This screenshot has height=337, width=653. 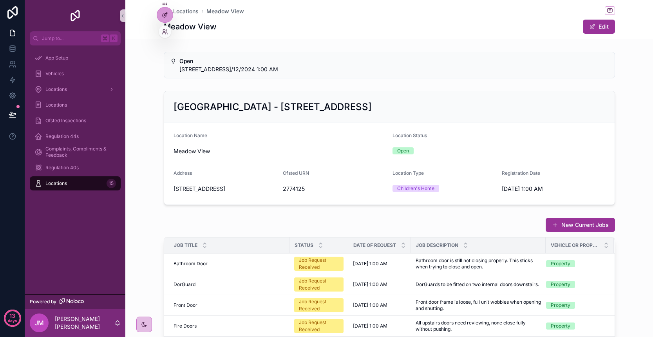 What do you see at coordinates (75, 168) in the screenshot?
I see `a: Regulation 40s` at bounding box center [75, 168].